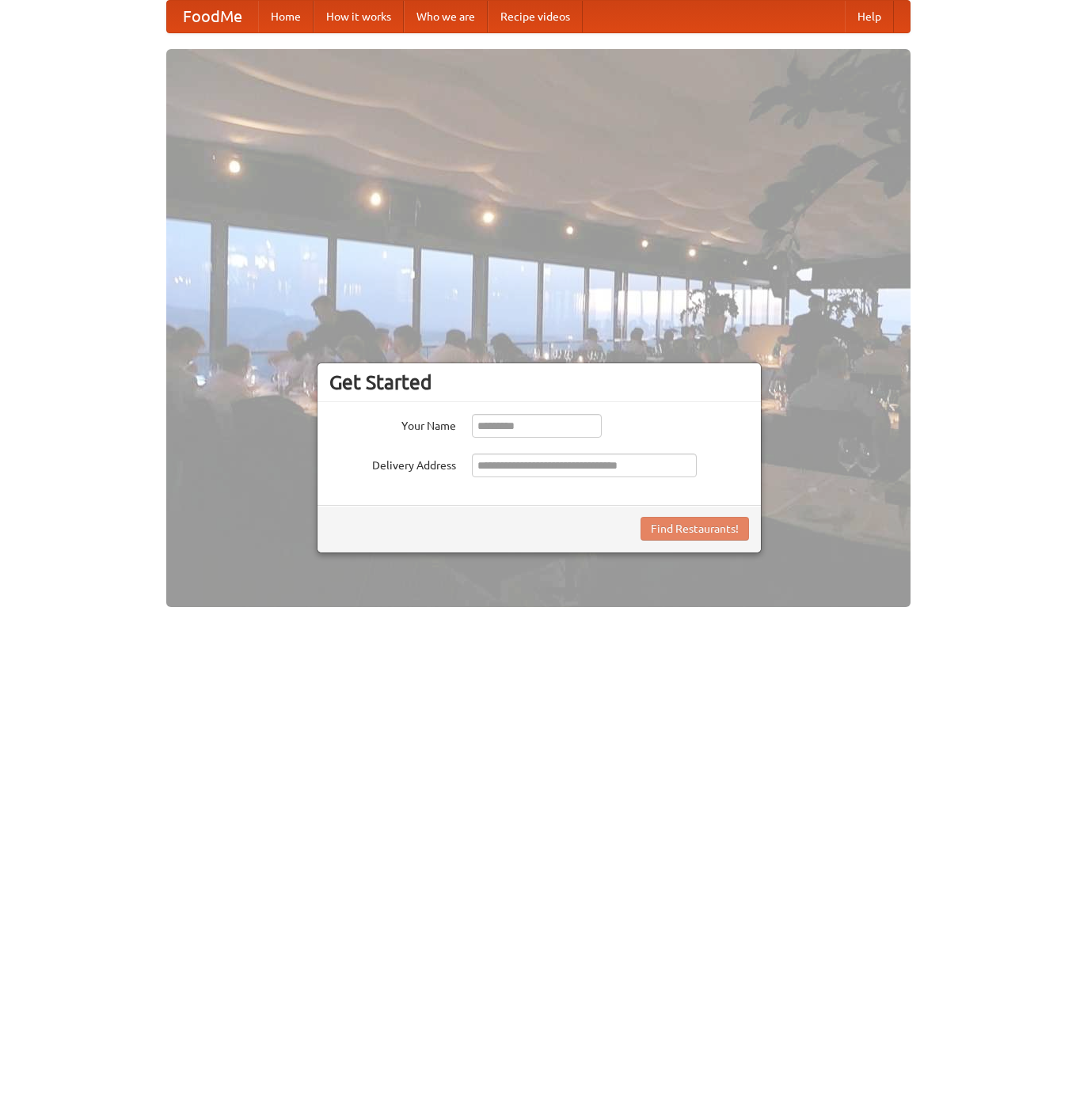 The height and width of the screenshot is (1120, 1076). Describe the element at coordinates (359, 17) in the screenshot. I see `a: How it works` at that location.